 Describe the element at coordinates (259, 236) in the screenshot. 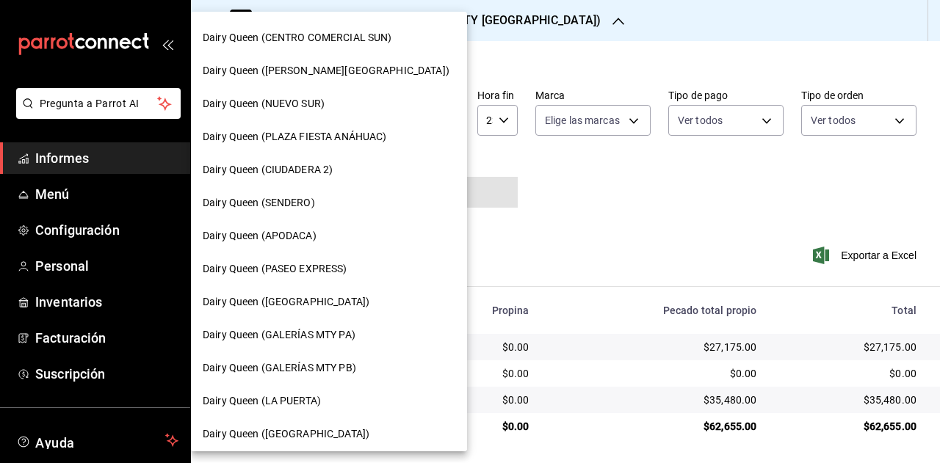

I see `font: Dairy Queen (APODACA)` at that location.